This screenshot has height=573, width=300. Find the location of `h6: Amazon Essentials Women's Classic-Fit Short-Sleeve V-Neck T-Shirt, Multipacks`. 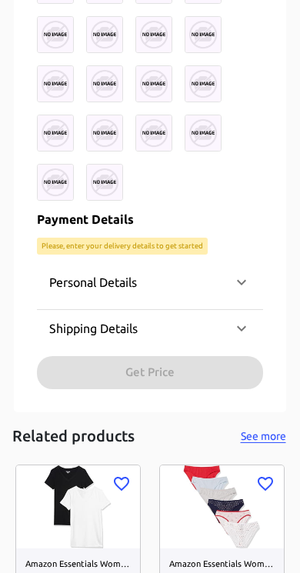

h6: Amazon Essentials Women's Classic-Fit Short-Sleeve V-Neck T-Shirt, Multipacks is located at coordinates (78, 565).